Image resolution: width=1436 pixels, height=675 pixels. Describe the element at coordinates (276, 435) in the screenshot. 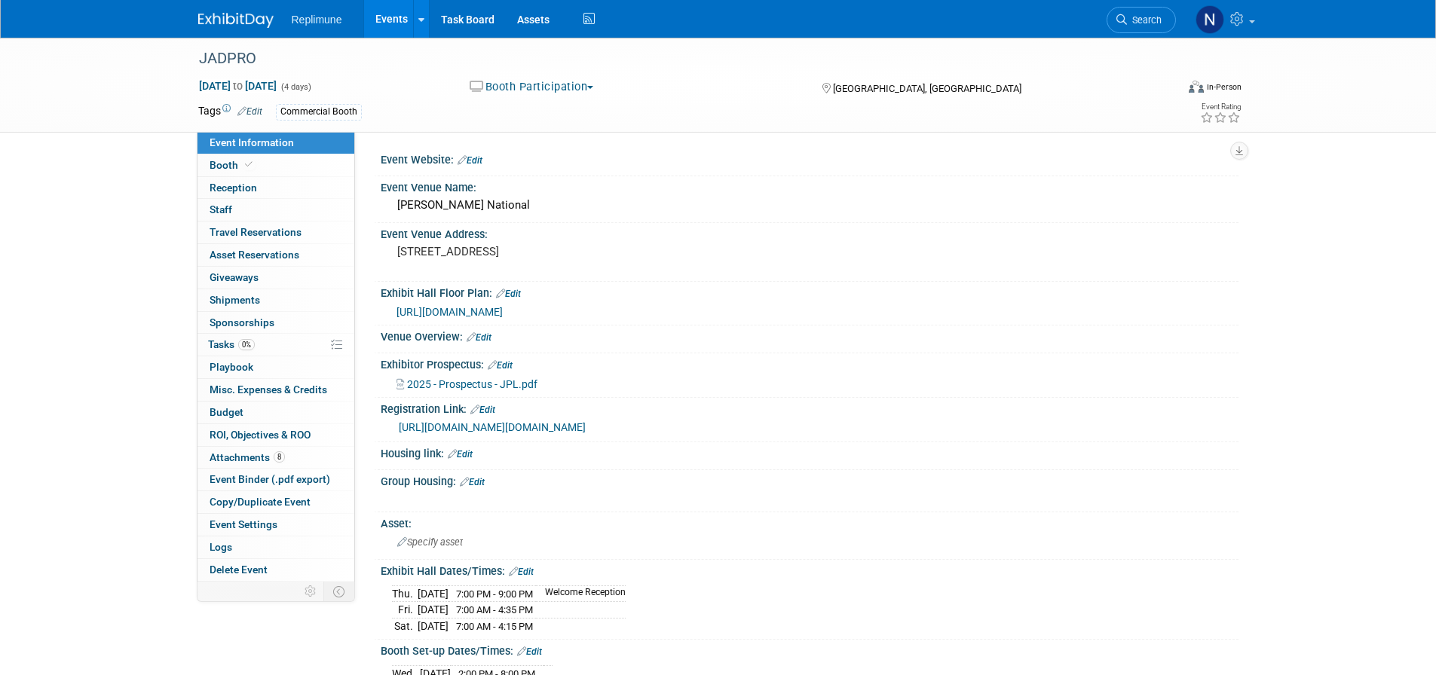

I see `a: ROI, Objectives & ROO` at that location.